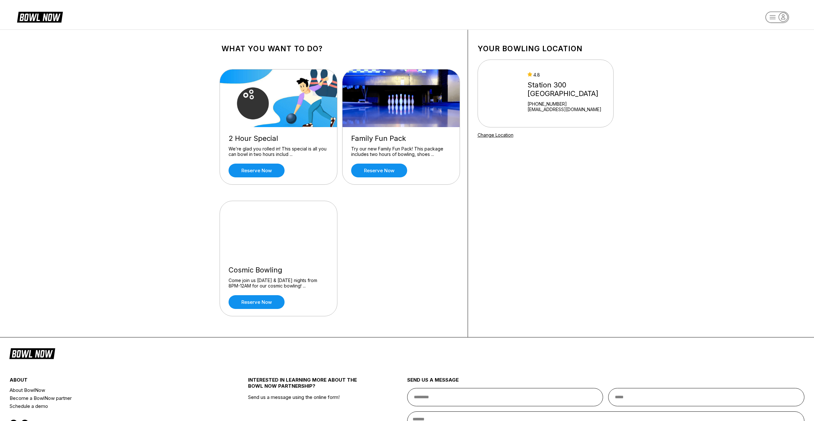 The image size is (814, 421). I want to click on img: Station 300 Gainesville, so click(504, 94).